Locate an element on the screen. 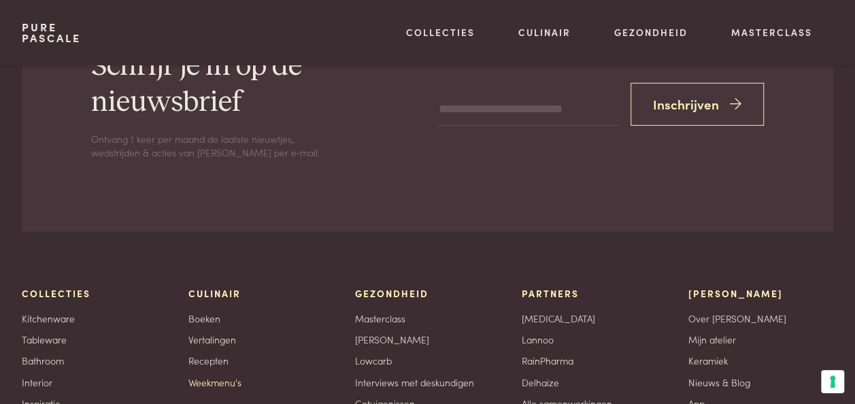 Image resolution: width=855 pixels, height=404 pixels. a: Gezondheid is located at coordinates (651, 32).